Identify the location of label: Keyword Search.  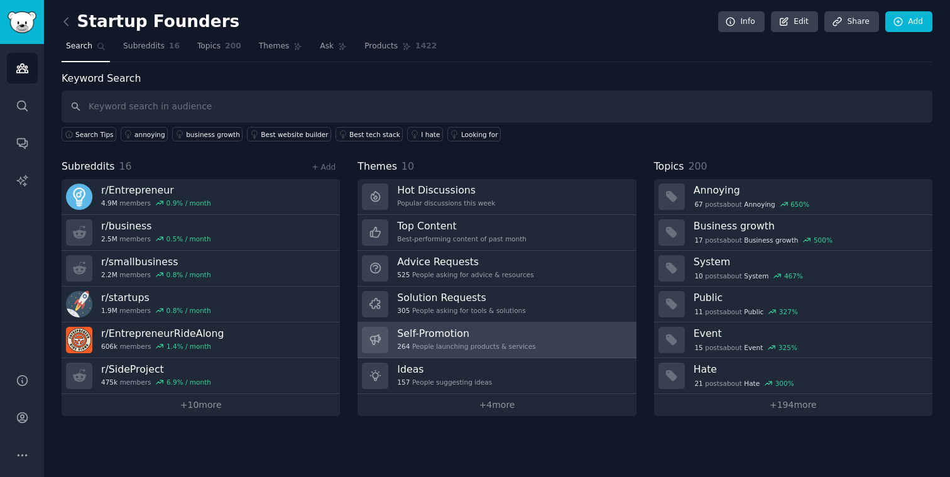
(101, 78).